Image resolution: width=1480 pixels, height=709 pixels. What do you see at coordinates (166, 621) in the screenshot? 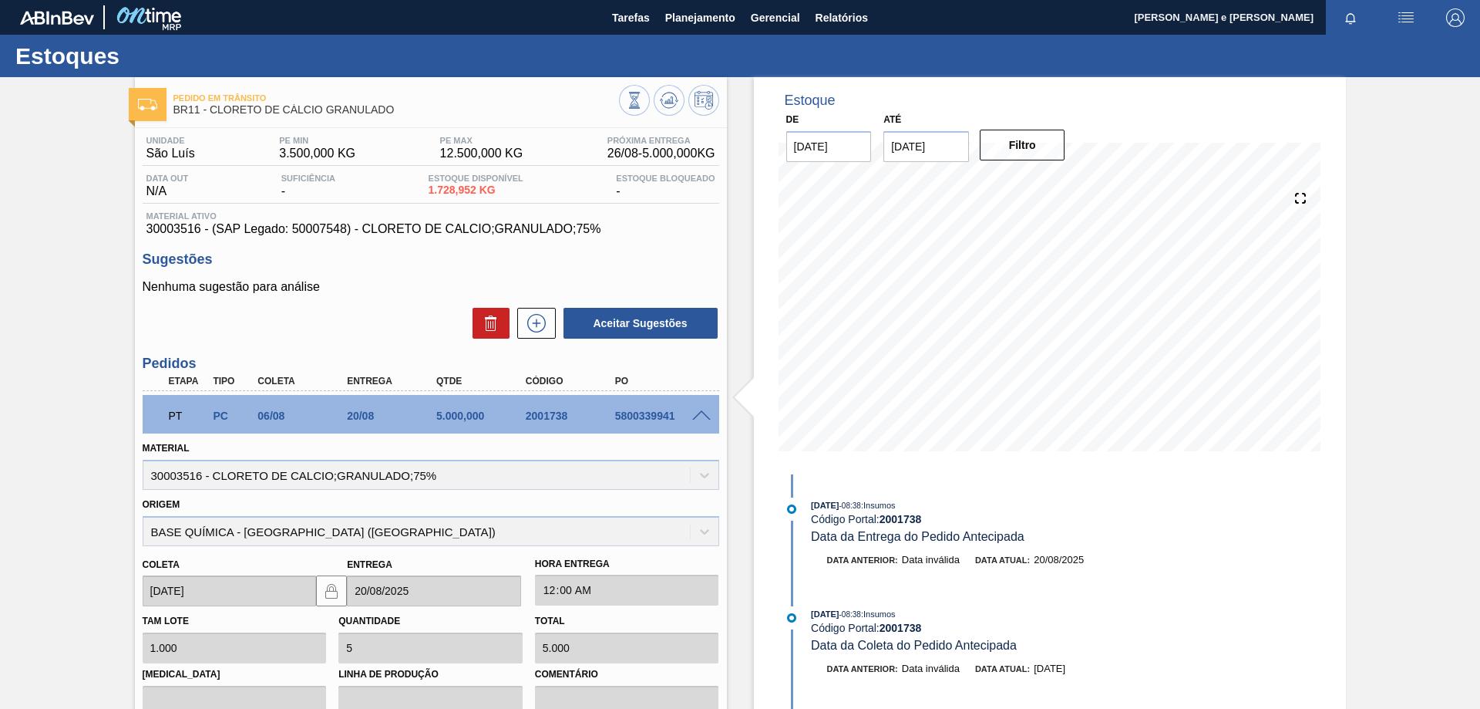
I see `label: Tam lote` at bounding box center [166, 621].